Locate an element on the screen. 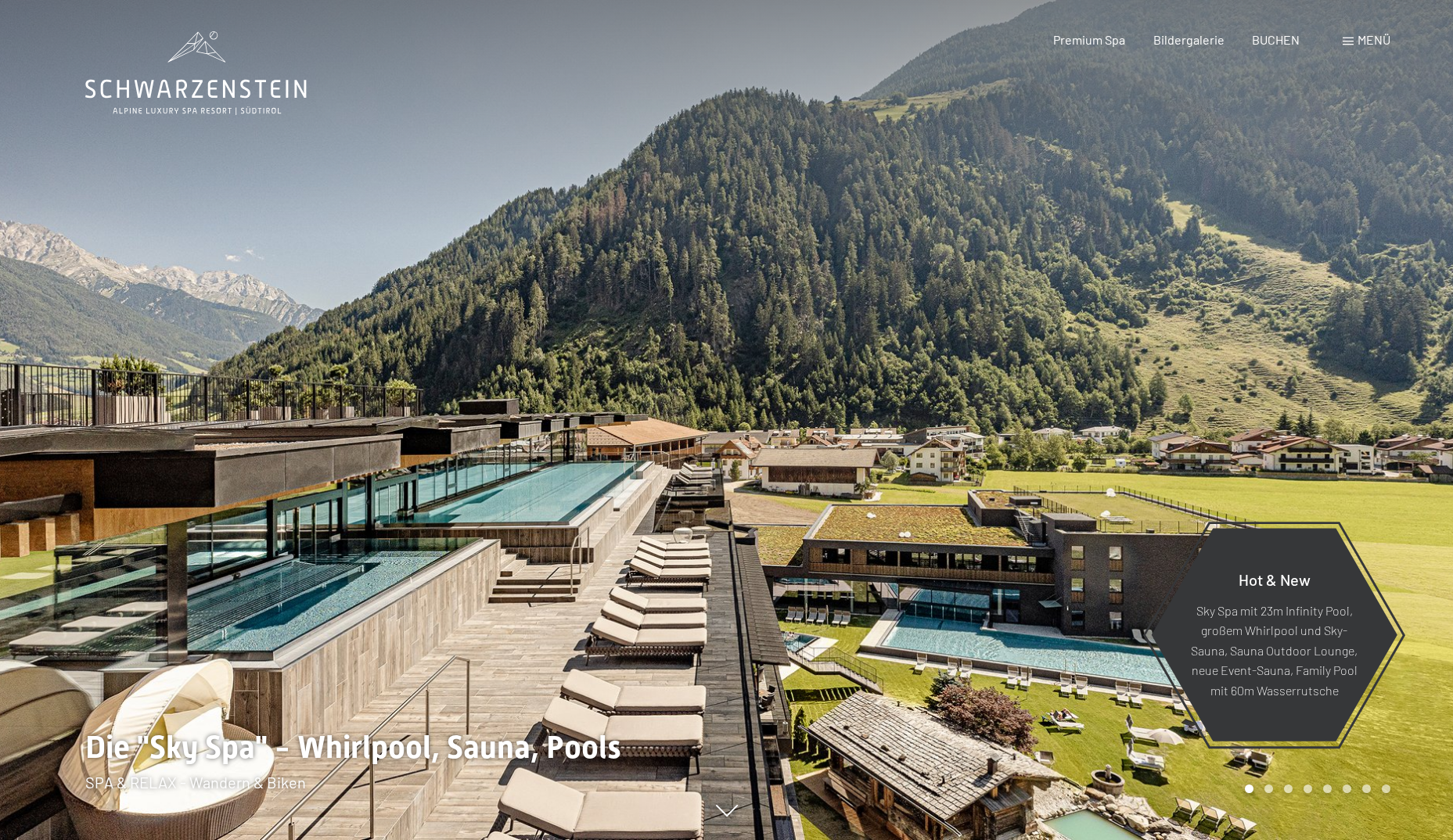  p: Sky Spa mit 23m Infinity Pool, großem Whirlpool und Sky-Sauna, Sauna Outdoor Lounge, neue Event-S... is located at coordinates (1274, 650).